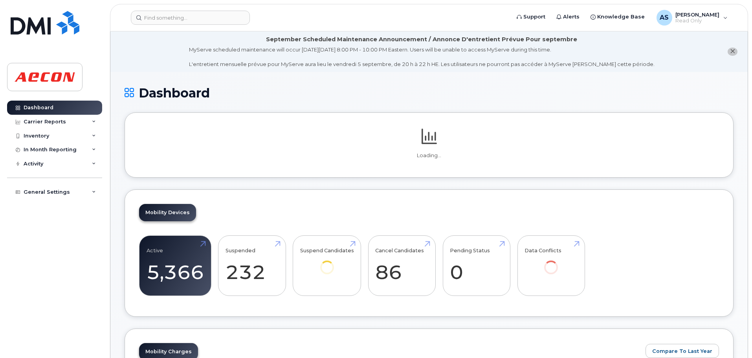  What do you see at coordinates (682, 351) in the screenshot?
I see `span: Compare To Last Year` at bounding box center [682, 351].